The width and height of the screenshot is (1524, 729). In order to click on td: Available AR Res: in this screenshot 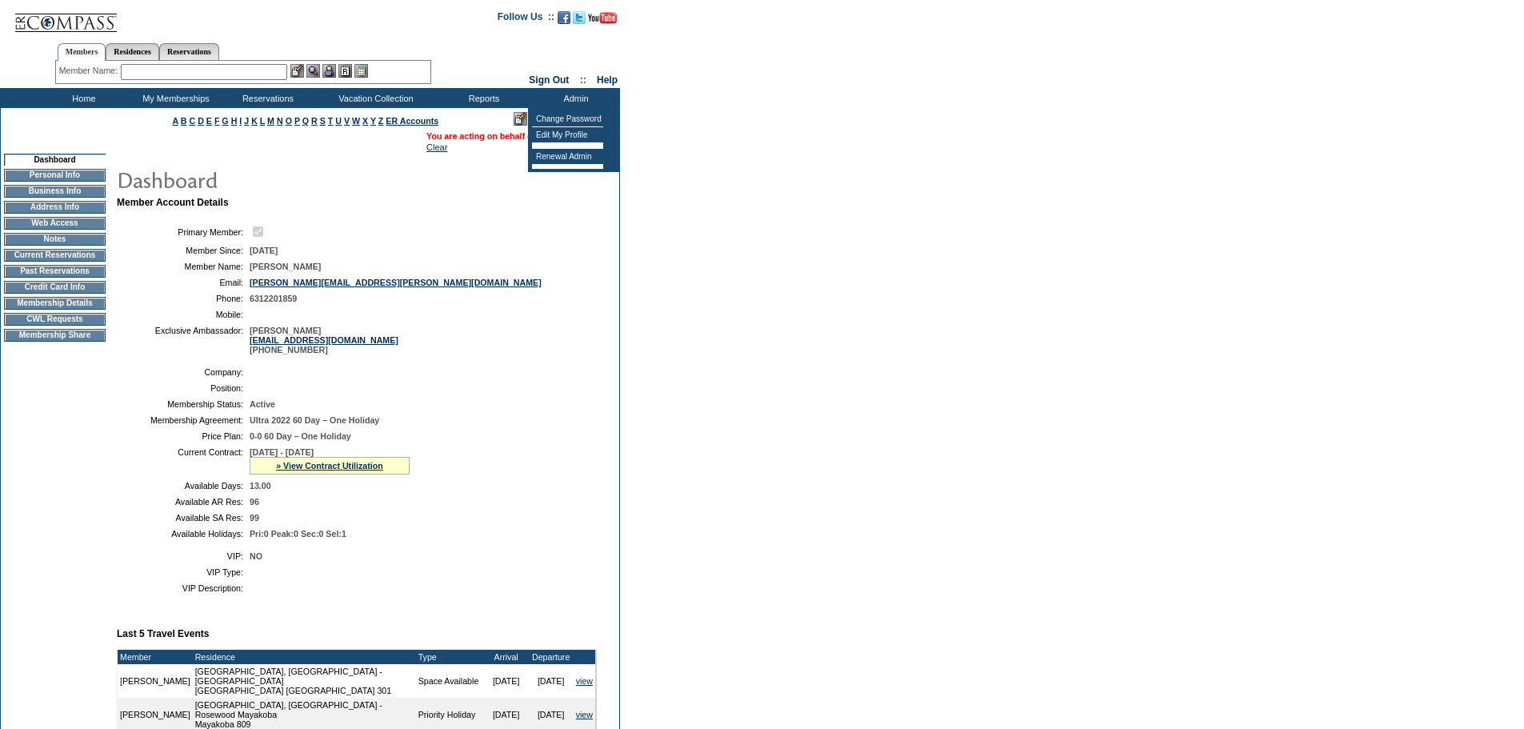, I will do `click(183, 502)`.